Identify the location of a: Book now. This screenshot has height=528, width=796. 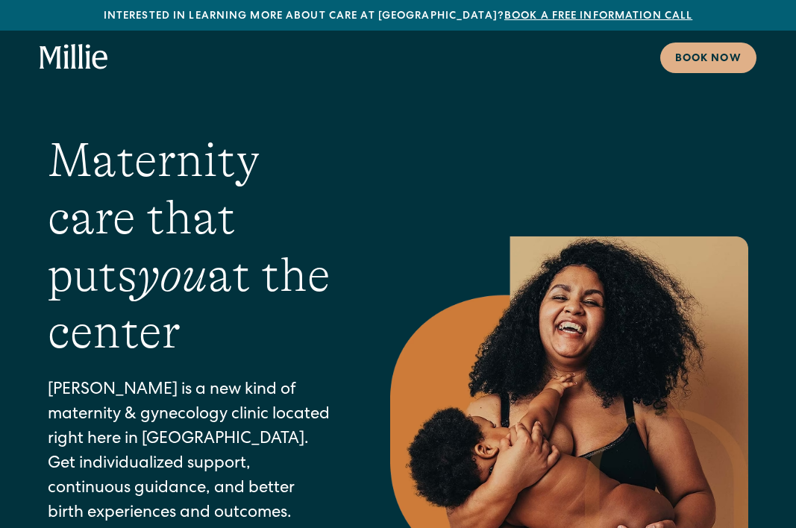
(708, 57).